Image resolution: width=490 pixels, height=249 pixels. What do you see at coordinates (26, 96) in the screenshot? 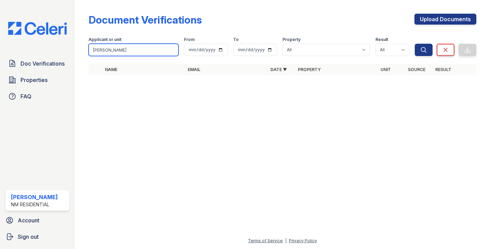
I see `span: FAQ` at bounding box center [26, 96].